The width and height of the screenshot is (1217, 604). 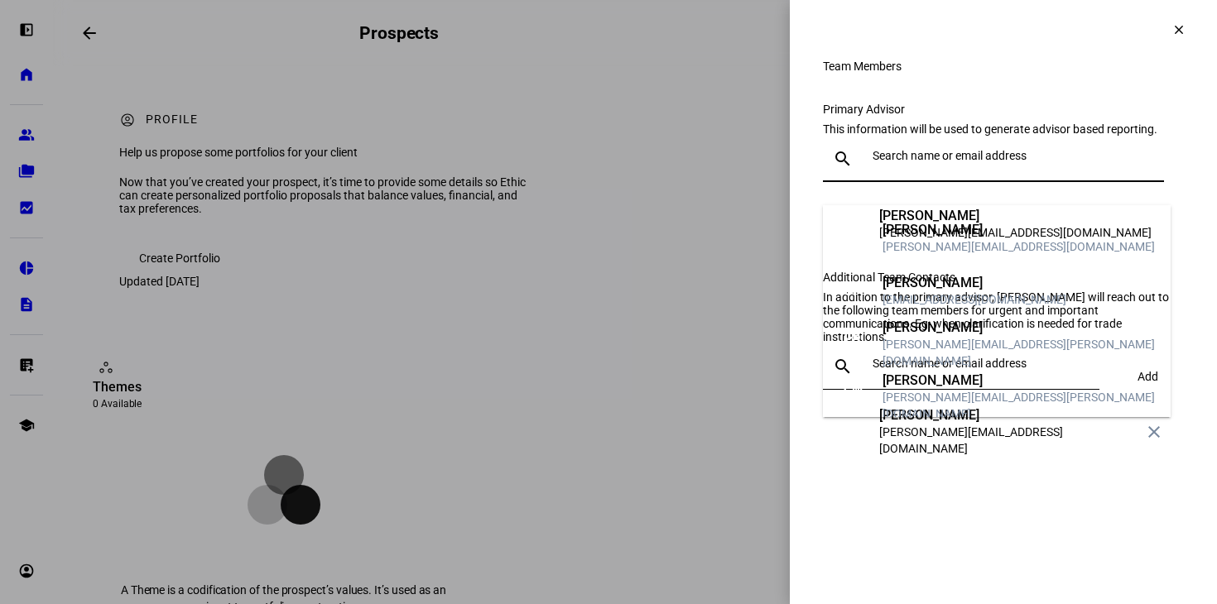 What do you see at coordinates (1003, 129) in the screenshot?
I see `div: This information will be used to generate advisor based reporting.` at bounding box center [1003, 129].